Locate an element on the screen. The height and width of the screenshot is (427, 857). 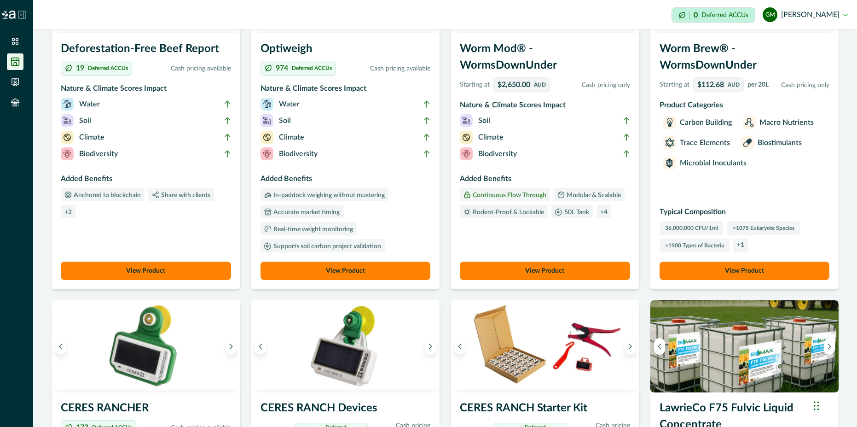
h3: Worm Mod® - WormsDownUnder is located at coordinates (545, 59).